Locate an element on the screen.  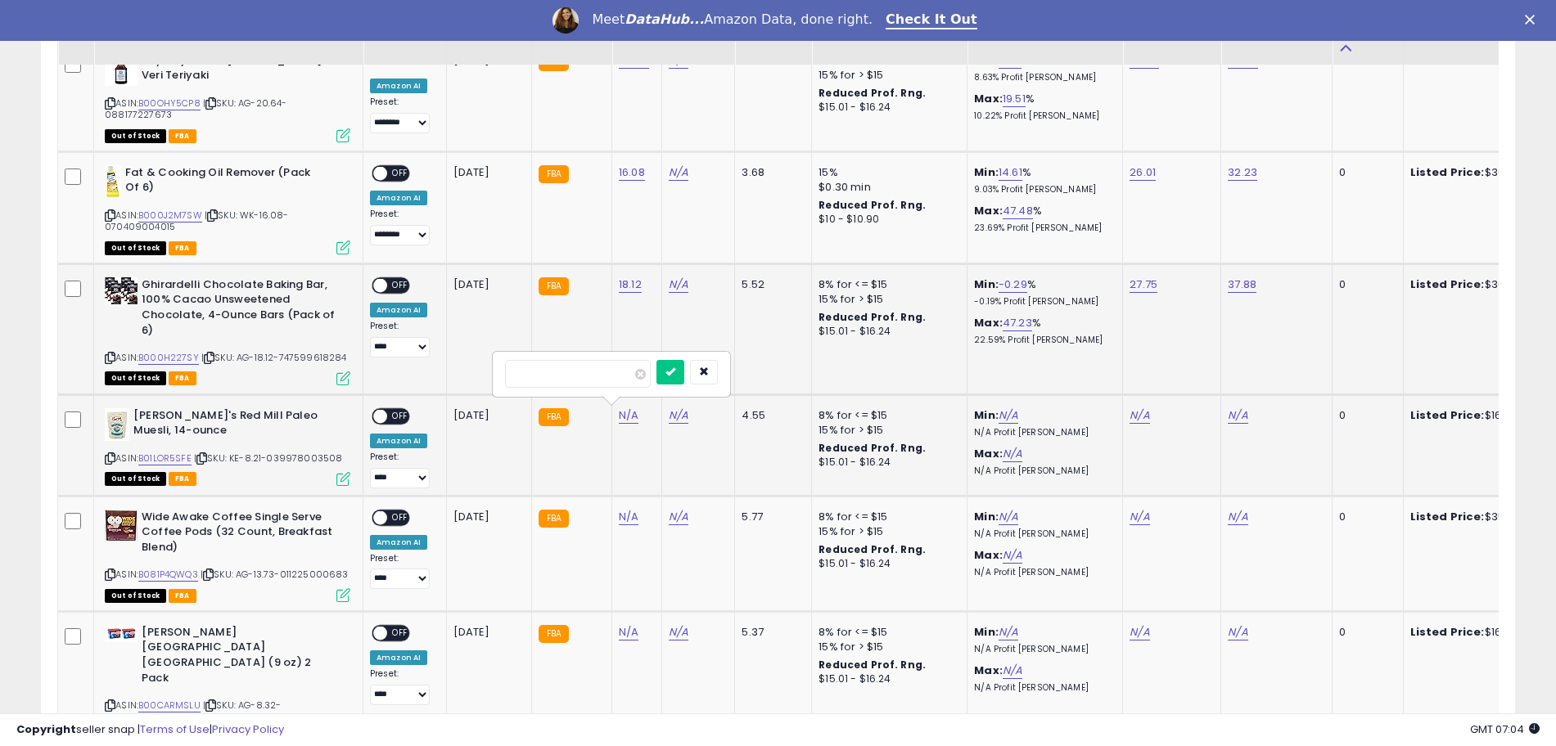
a: 47.48 is located at coordinates (1017, 211).